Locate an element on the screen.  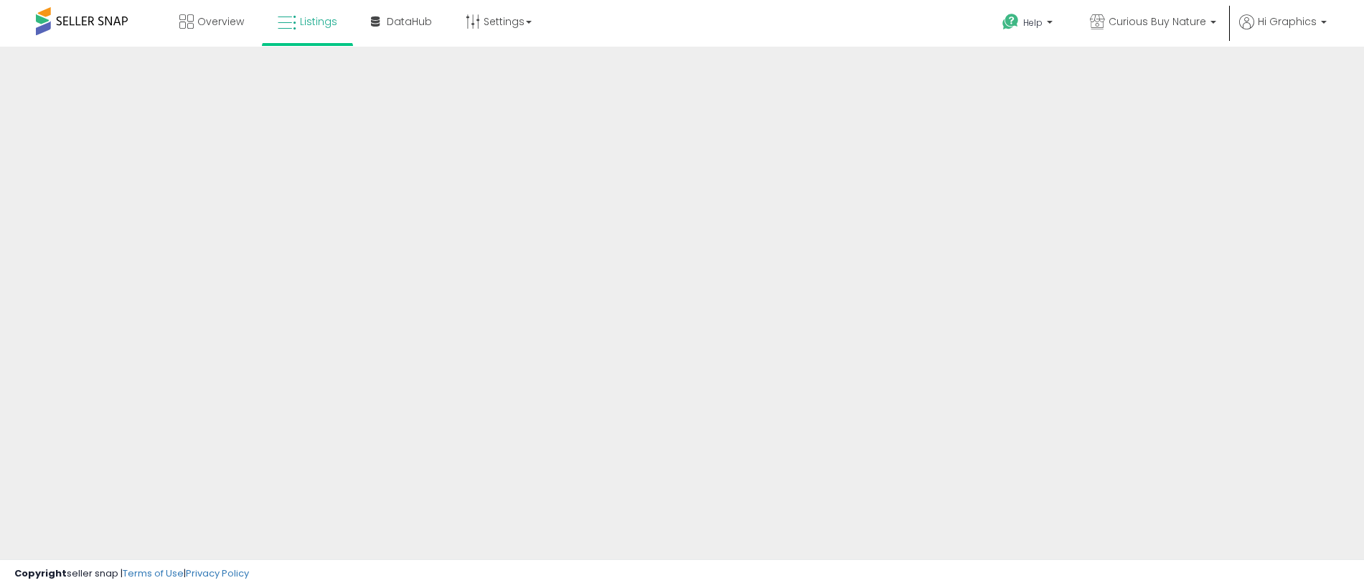
span: Overview is located at coordinates (220, 22).